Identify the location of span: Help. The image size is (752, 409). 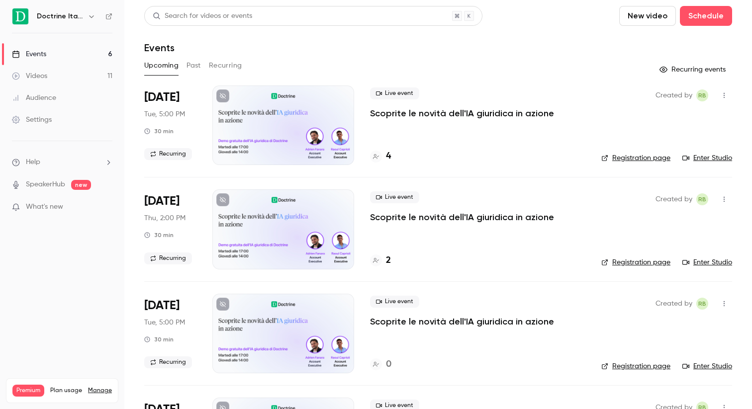
(33, 162).